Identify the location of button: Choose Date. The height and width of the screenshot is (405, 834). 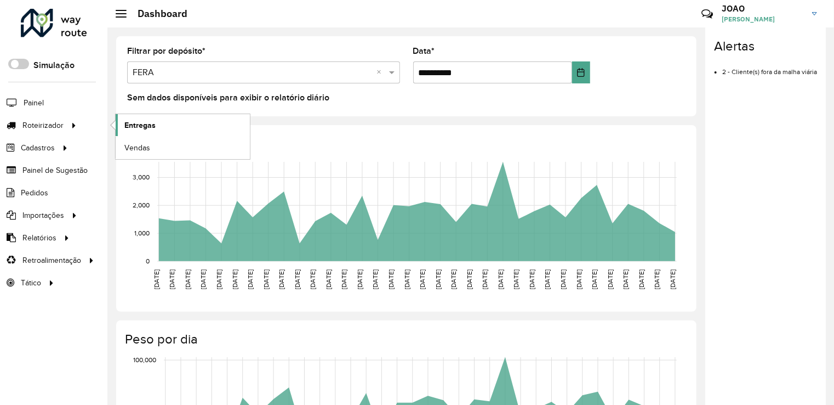
(582, 72).